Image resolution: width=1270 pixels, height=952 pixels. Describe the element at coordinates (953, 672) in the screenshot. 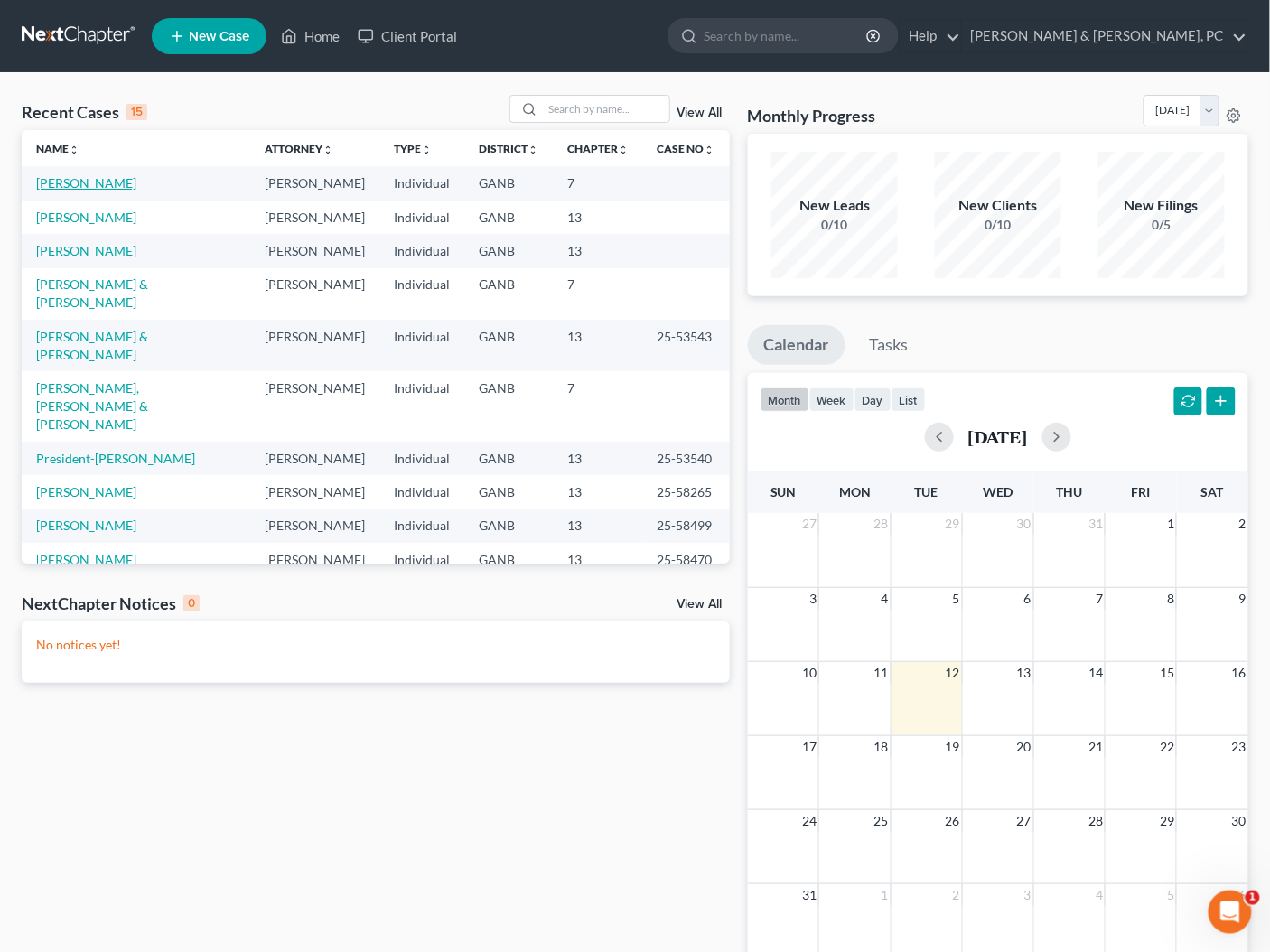

I see `span: 12` at that location.